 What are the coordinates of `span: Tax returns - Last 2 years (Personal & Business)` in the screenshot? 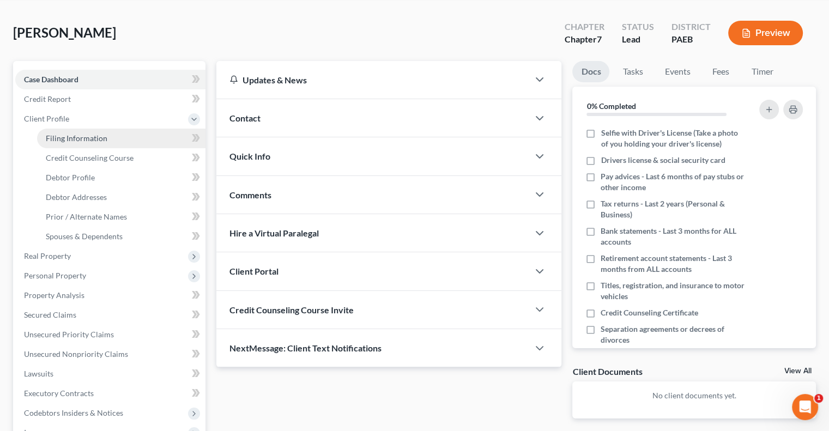 It's located at (673, 209).